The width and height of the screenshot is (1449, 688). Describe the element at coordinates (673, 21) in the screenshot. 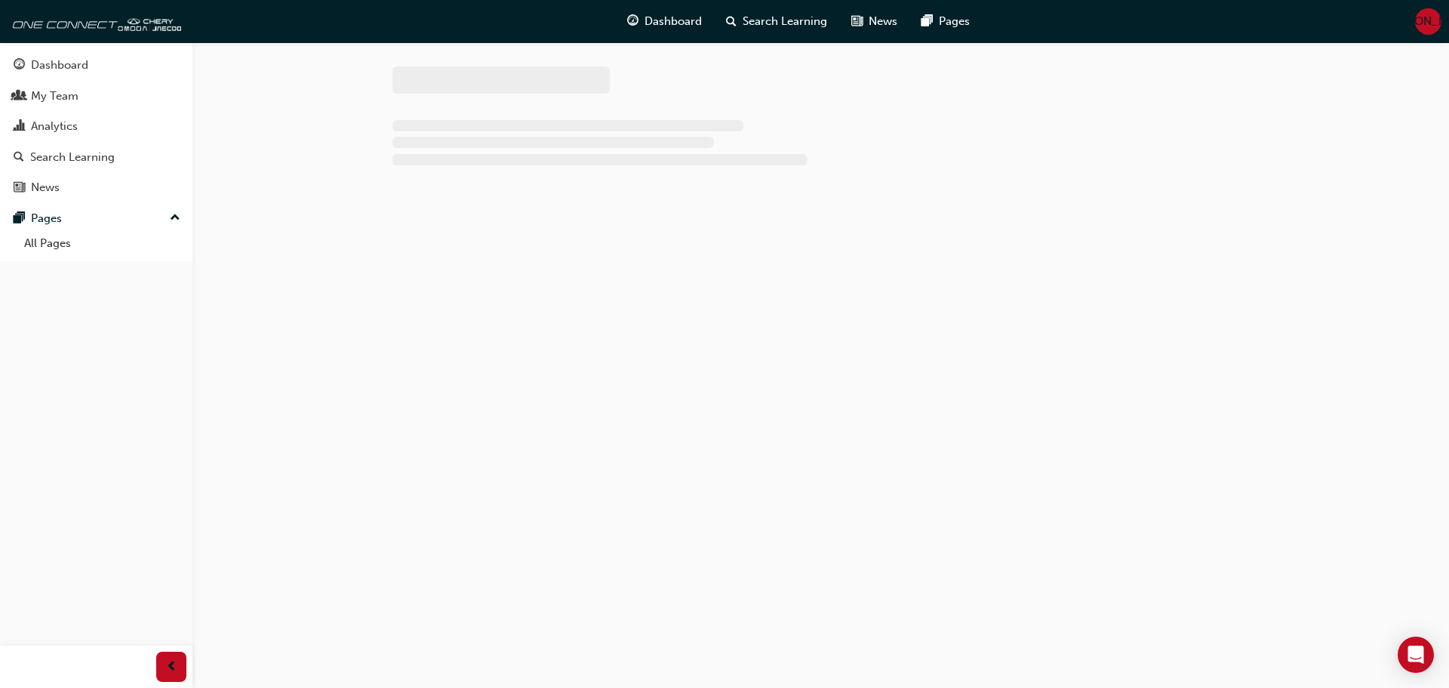

I see `span: Dashboard` at that location.